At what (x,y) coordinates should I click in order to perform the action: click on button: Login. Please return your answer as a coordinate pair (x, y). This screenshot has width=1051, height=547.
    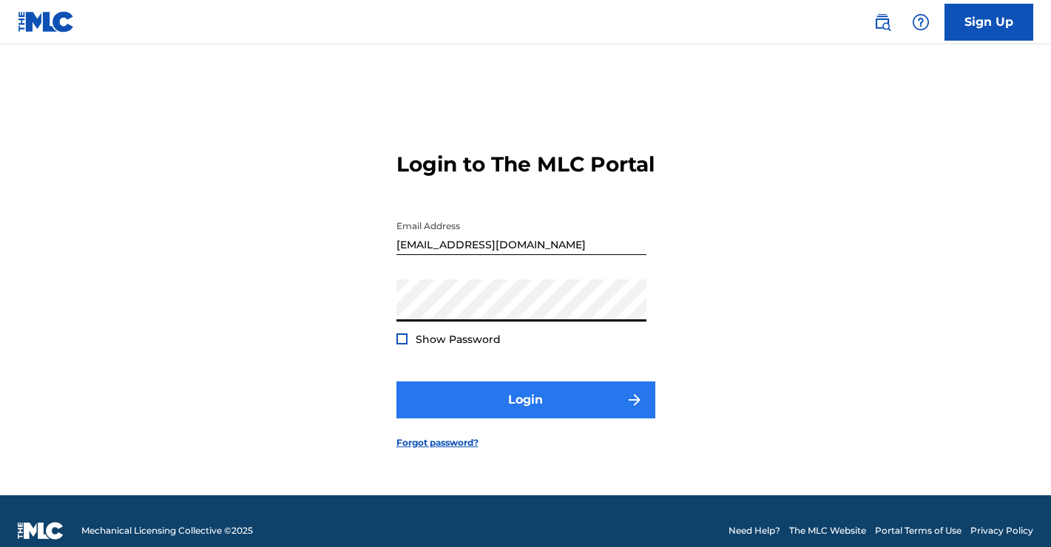
    Looking at the image, I should click on (526, 400).